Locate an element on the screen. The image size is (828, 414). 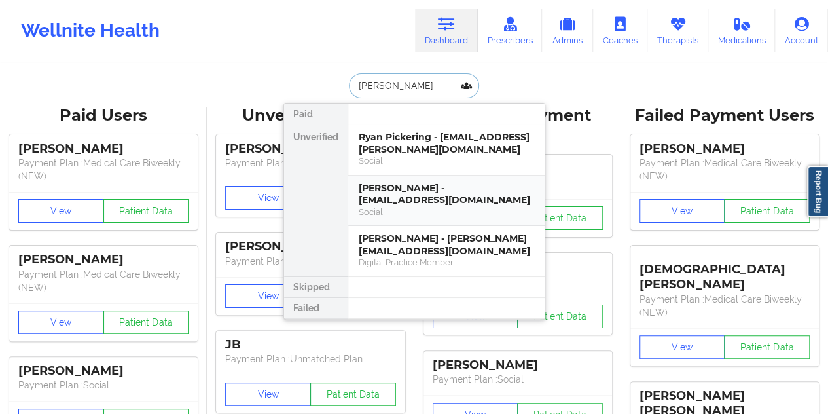
div: Failed Payment Users is located at coordinates (725, 115).